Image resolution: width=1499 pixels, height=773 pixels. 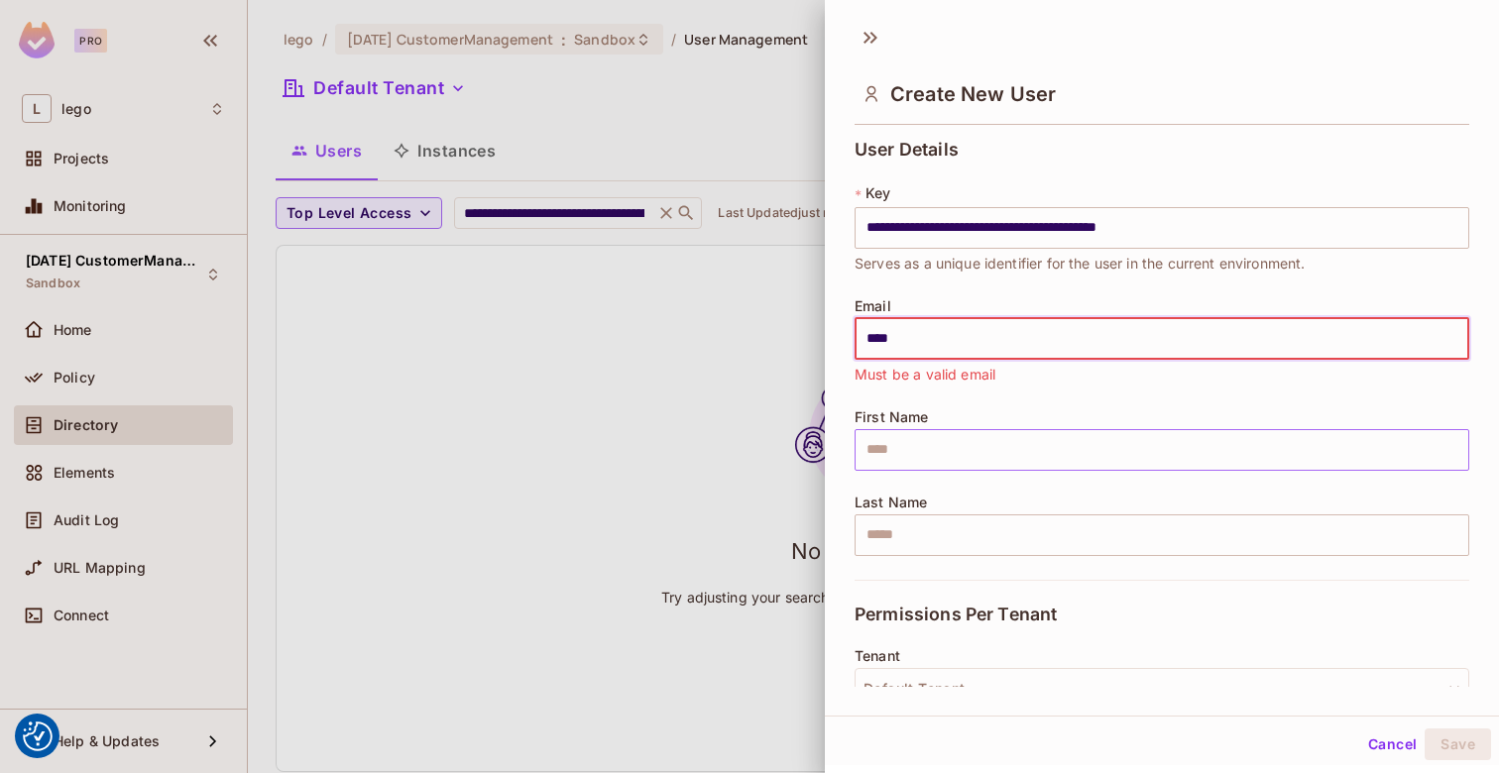 I want to click on span: Serves as a unique identifier for the user in the current environment., so click(x=1079, y=264).